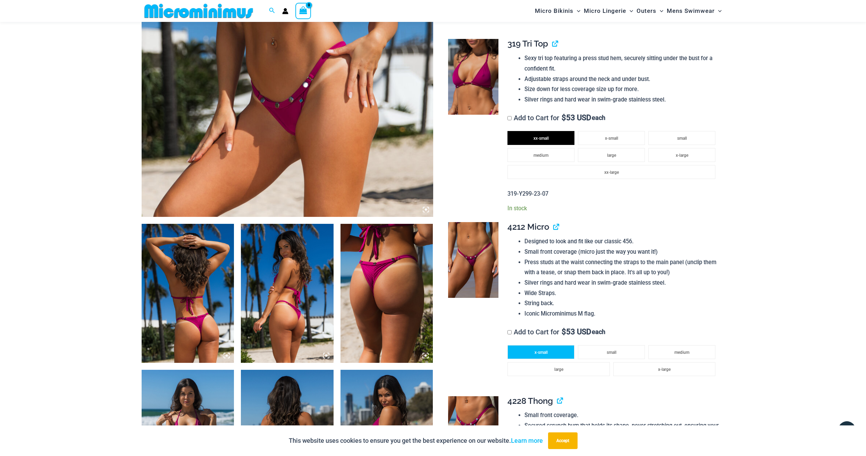  Describe the element at coordinates (691, 11) in the screenshot. I see `span: Mens Swimwear` at that location.